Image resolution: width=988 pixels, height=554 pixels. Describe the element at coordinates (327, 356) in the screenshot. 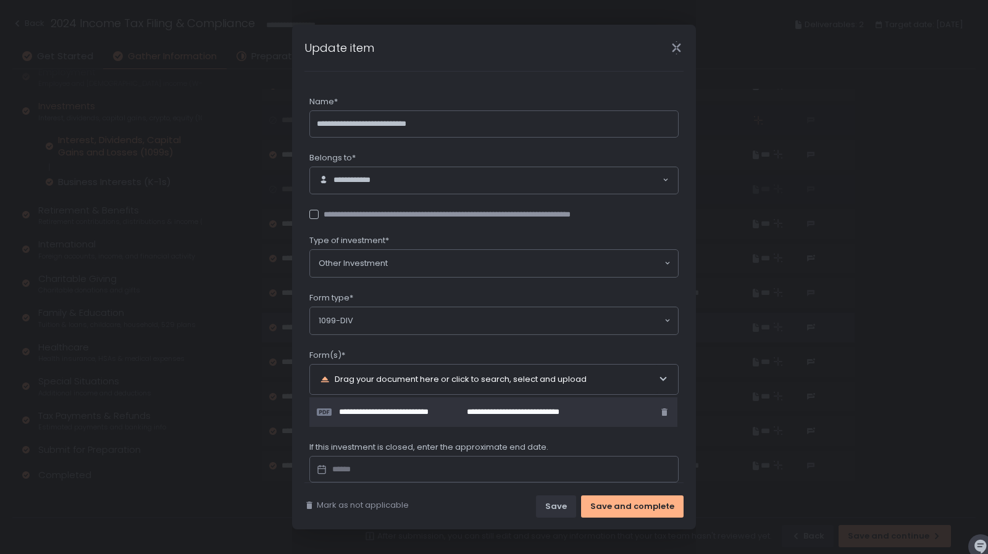

I see `span: Form(s)*` at that location.